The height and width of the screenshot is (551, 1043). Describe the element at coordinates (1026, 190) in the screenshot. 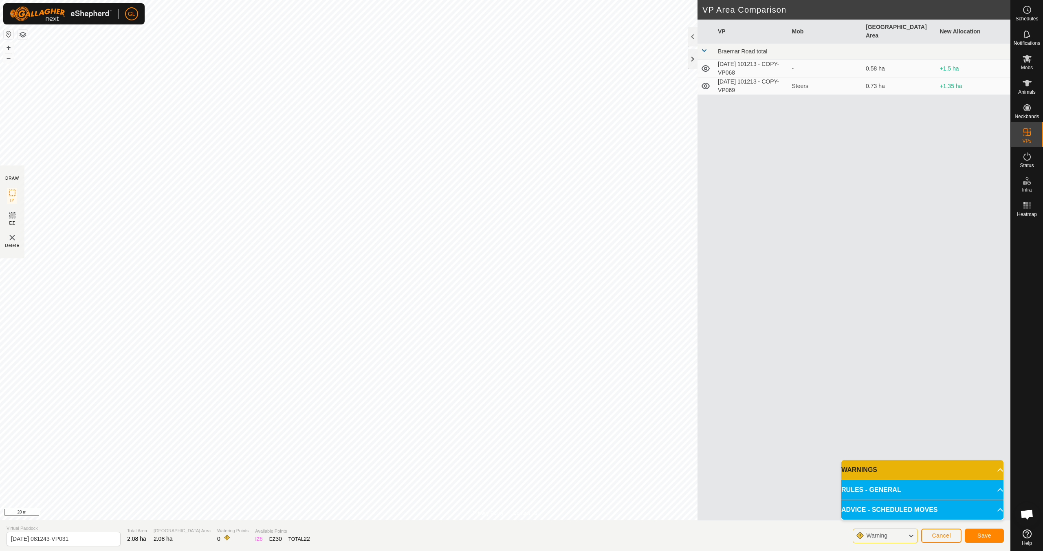

I see `span: Infra` at that location.